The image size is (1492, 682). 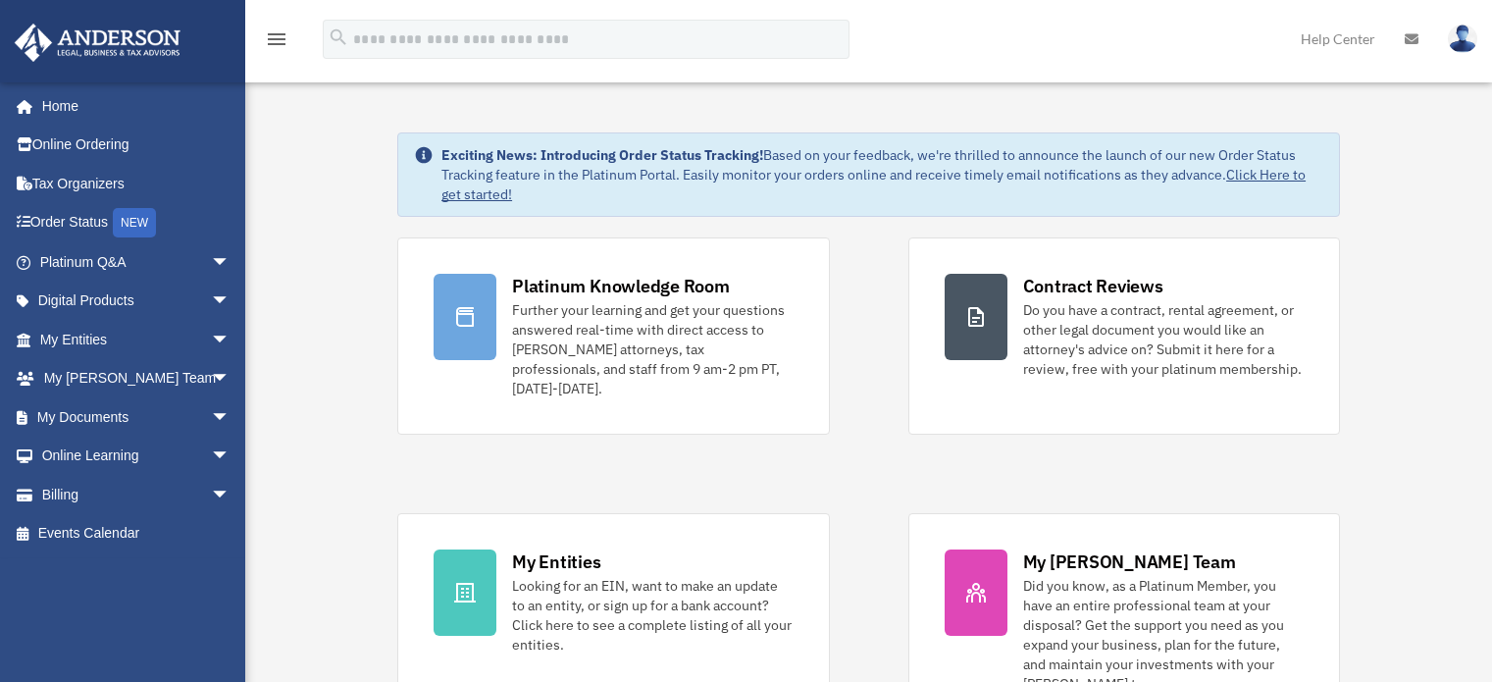 I want to click on a: menu, so click(x=277, y=42).